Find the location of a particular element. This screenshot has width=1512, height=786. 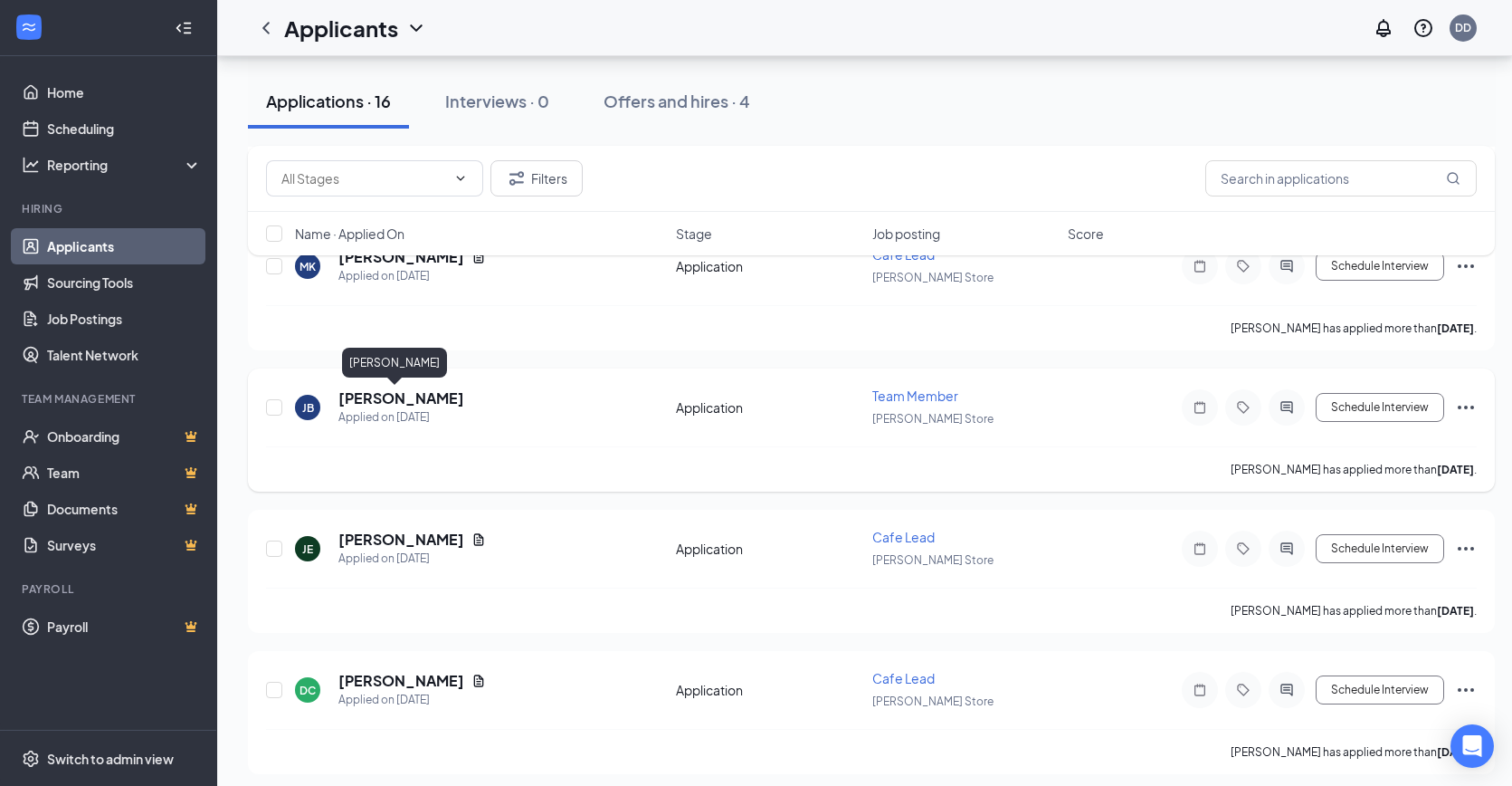

svg: ChevronLeft is located at coordinates (266, 28).